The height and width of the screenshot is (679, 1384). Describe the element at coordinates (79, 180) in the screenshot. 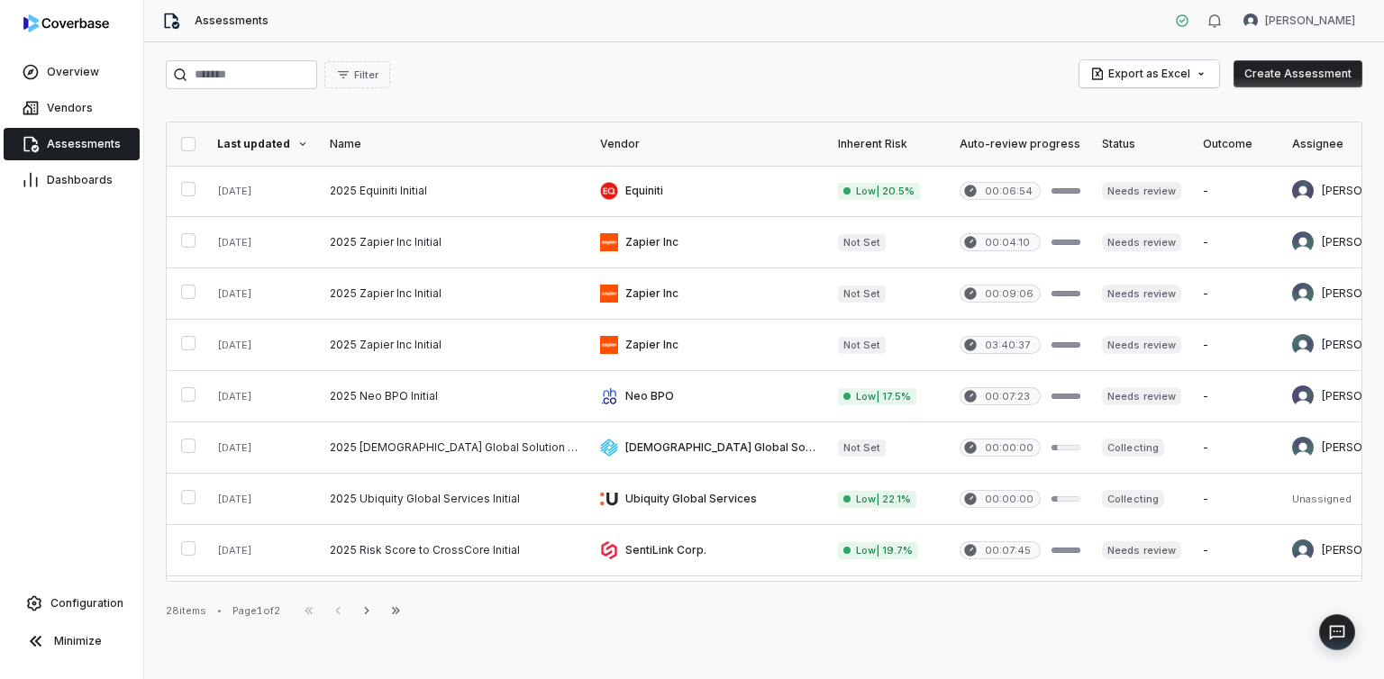

I see `span: Dashboards` at that location.